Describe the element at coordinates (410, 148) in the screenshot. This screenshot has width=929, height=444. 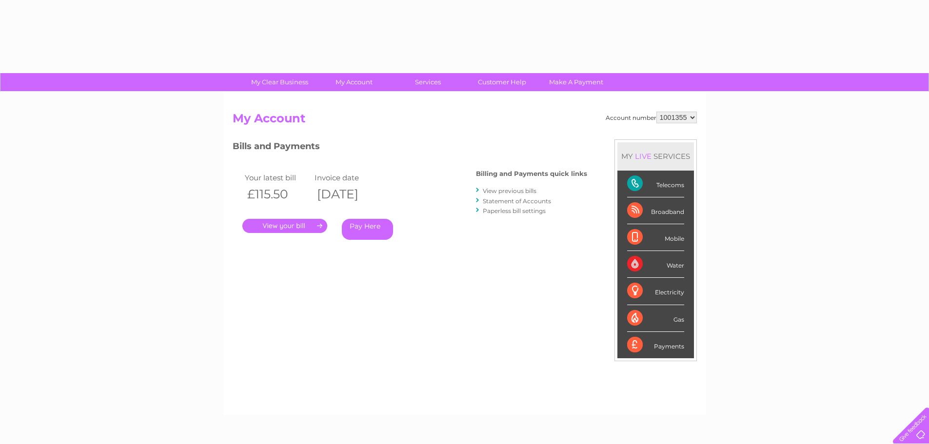
I see `h3: Bills and Payments` at that location.